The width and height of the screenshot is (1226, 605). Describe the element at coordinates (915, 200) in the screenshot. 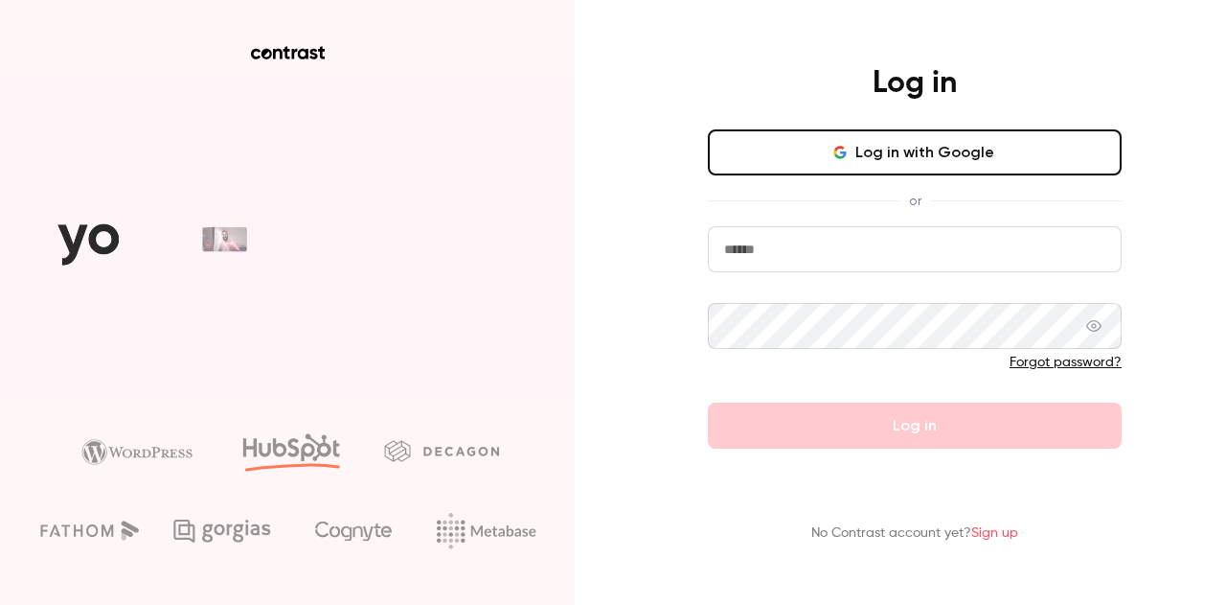

I see `span: or` at that location.